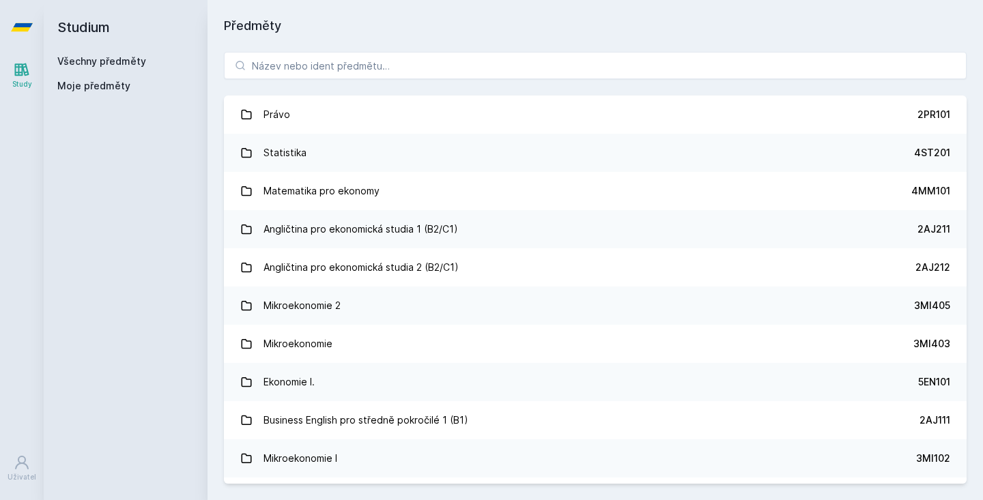  I want to click on h1: Předměty, so click(595, 26).